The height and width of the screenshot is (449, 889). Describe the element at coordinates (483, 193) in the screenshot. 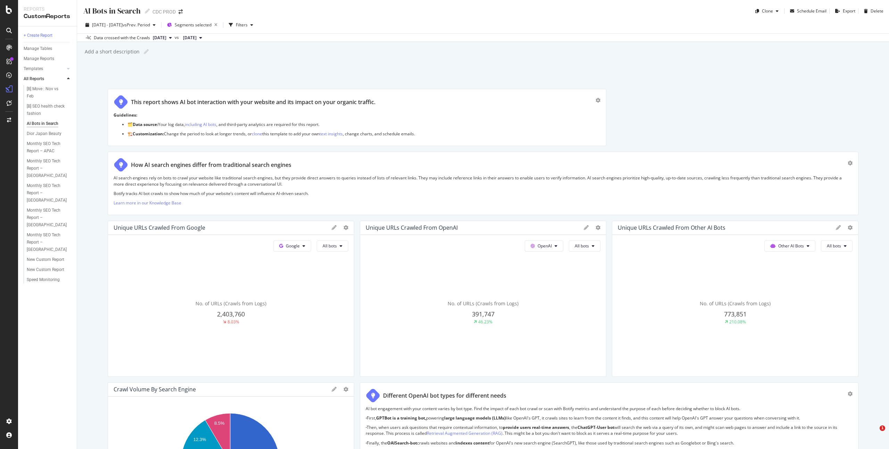

I see `p: Botify tracks AI bot crawls to show how much of your website’s content will influence AI-driven s...` at that location.